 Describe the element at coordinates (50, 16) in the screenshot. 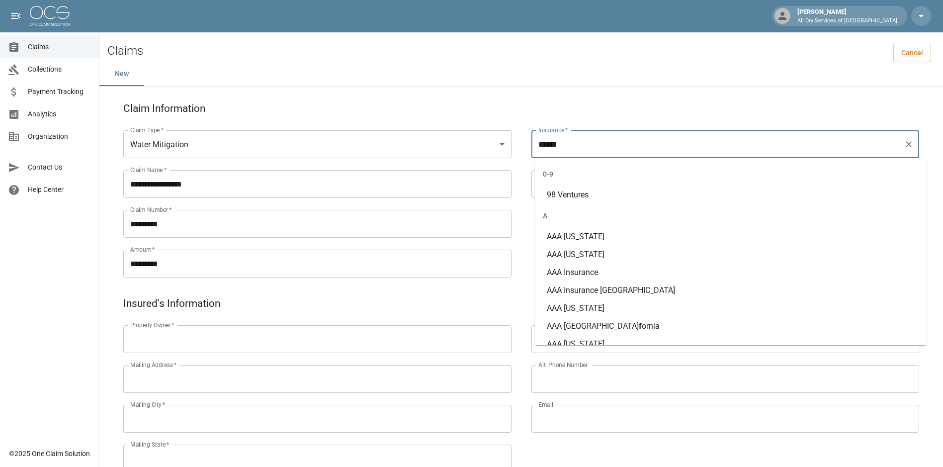

I see `img: ocs-logo-white-transparent.png` at that location.